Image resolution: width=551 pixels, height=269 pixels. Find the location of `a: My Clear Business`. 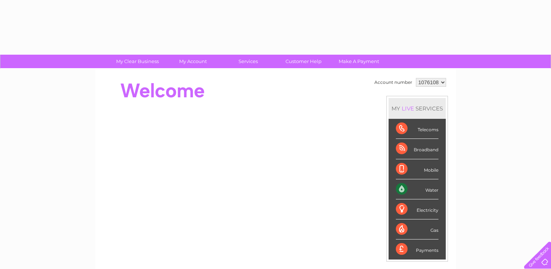

a: My Clear Business is located at coordinates (137, 61).